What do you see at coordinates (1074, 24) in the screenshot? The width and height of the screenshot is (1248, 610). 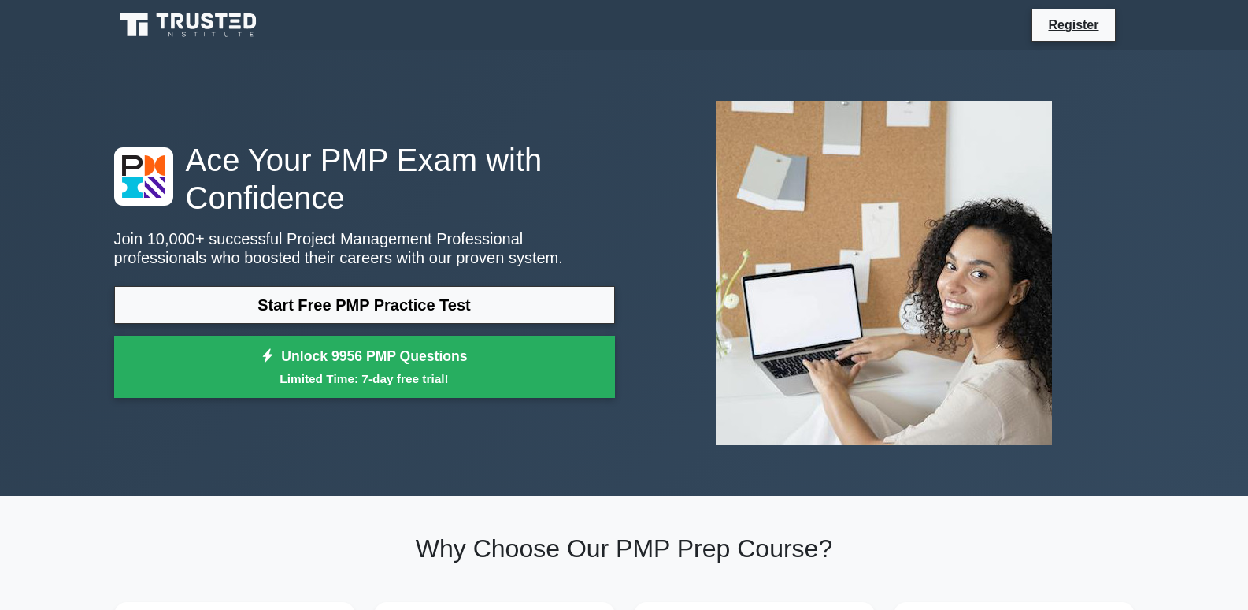 I see `a: Register` at bounding box center [1074, 24].